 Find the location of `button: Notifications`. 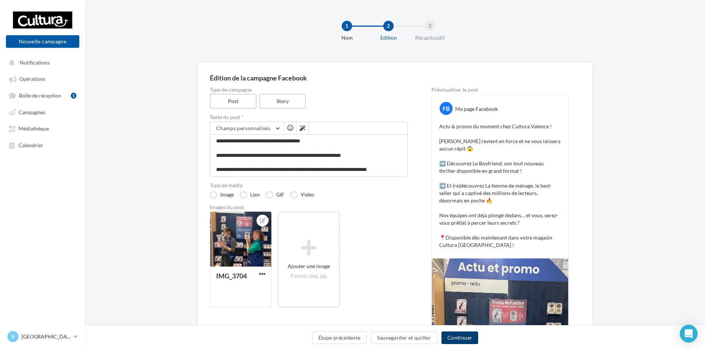

button: Notifications is located at coordinates (41, 62).